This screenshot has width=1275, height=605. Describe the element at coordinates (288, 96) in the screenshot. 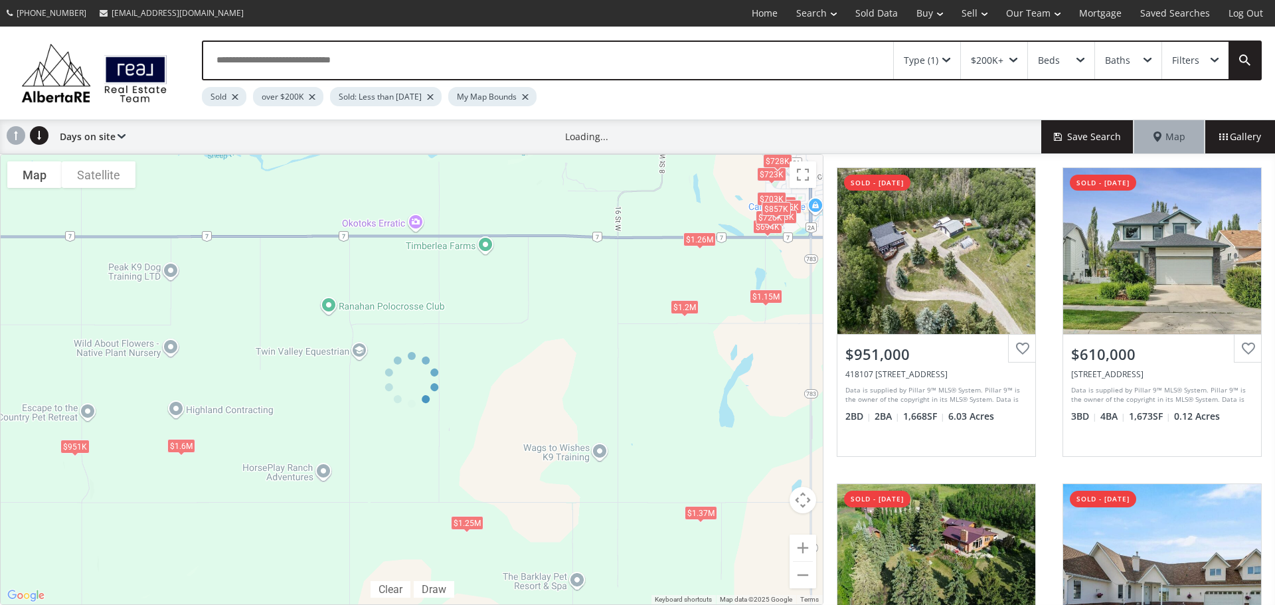

I see `div: over $200K` at that location.